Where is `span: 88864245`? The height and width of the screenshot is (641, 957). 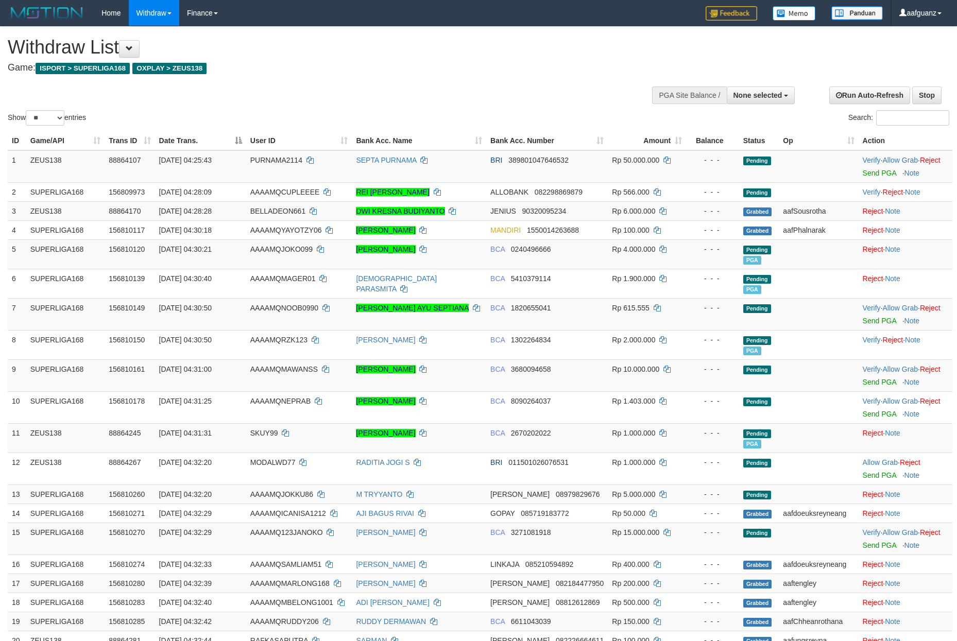
span: 88864245 is located at coordinates (125, 433).